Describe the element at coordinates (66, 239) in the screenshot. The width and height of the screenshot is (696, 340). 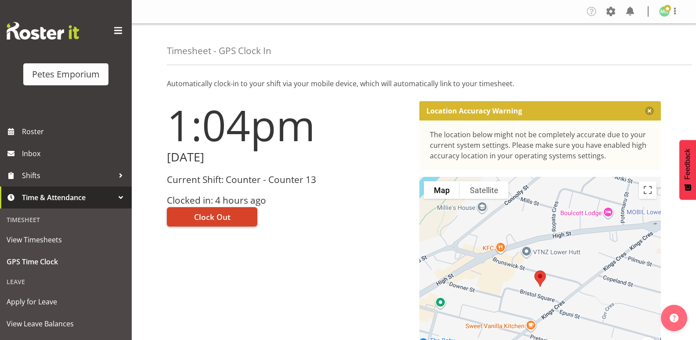
I see `span: View Timesheets` at that location.